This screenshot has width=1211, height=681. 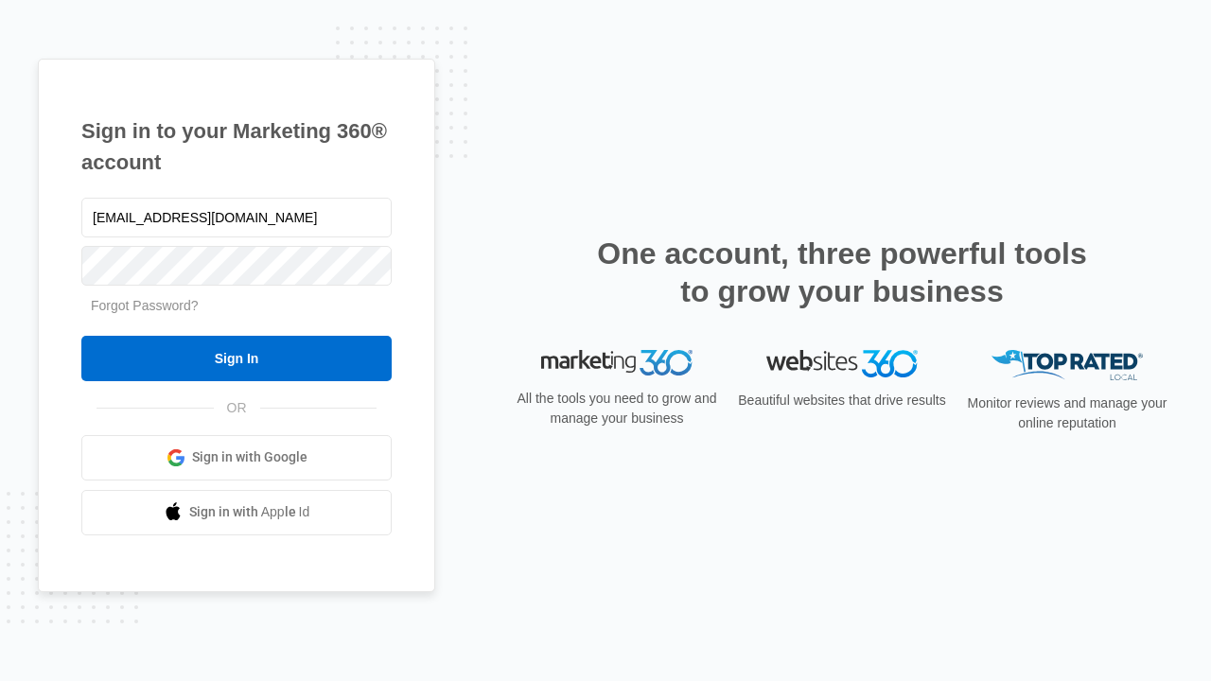 What do you see at coordinates (237, 408) in the screenshot?
I see `span: OR` at bounding box center [237, 408].